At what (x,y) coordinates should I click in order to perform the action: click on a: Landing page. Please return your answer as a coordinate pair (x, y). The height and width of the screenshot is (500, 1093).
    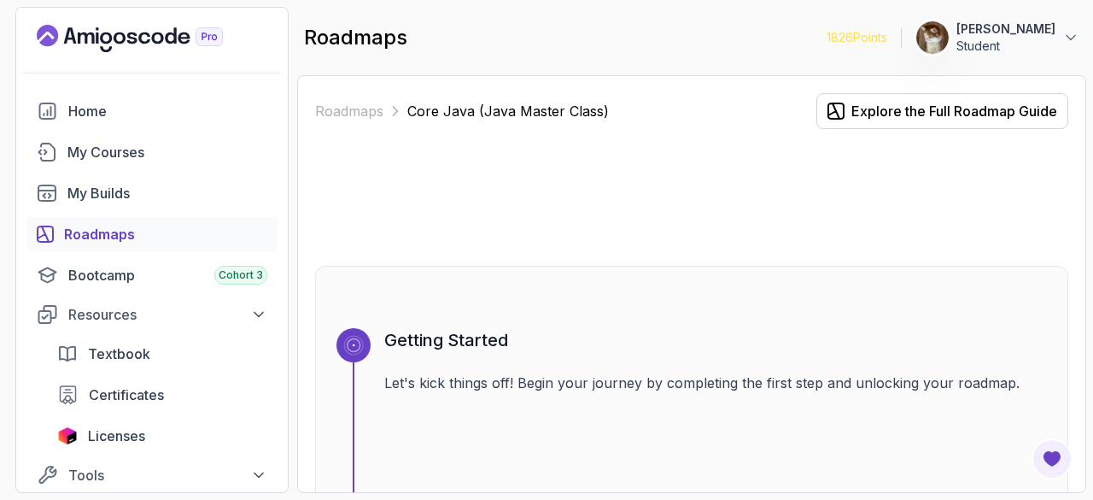
    Looking at the image, I should click on (149, 38).